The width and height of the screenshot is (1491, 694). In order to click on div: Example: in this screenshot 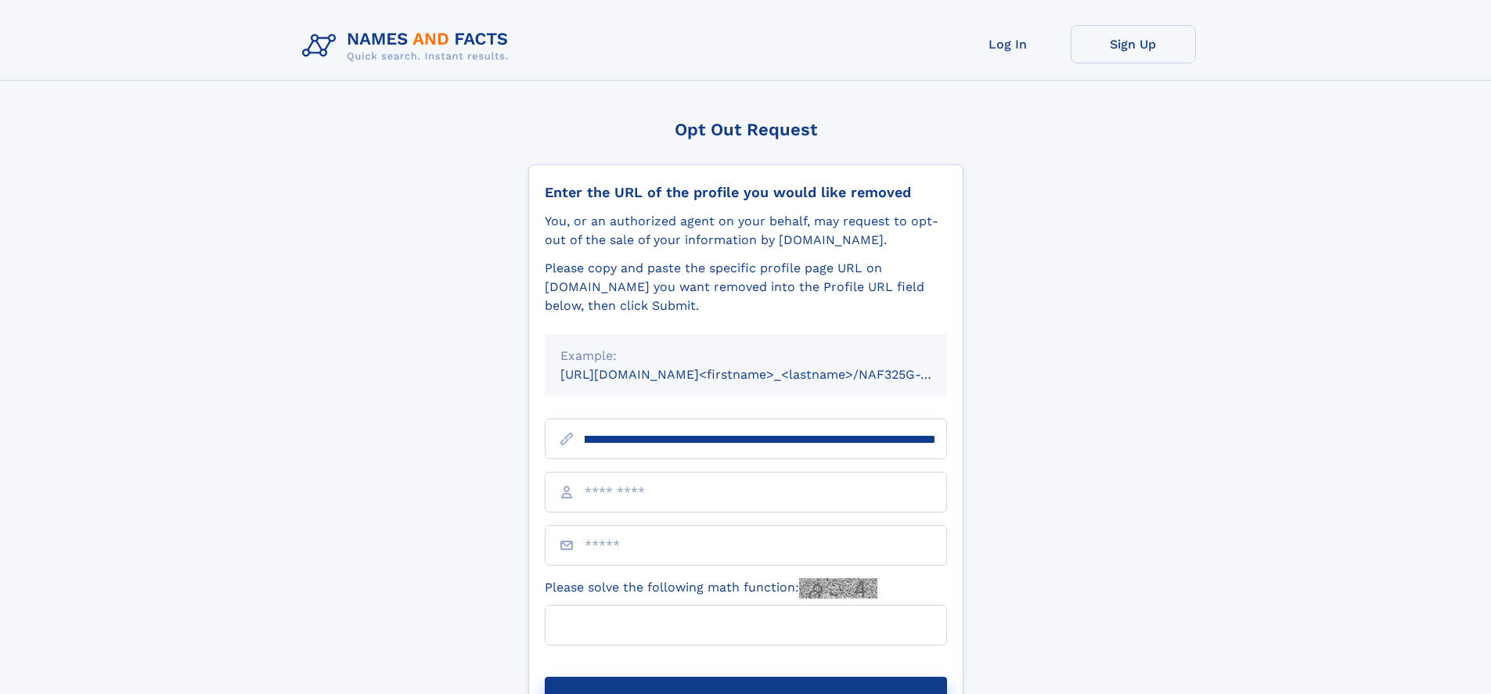, I will do `click(746, 356)`.